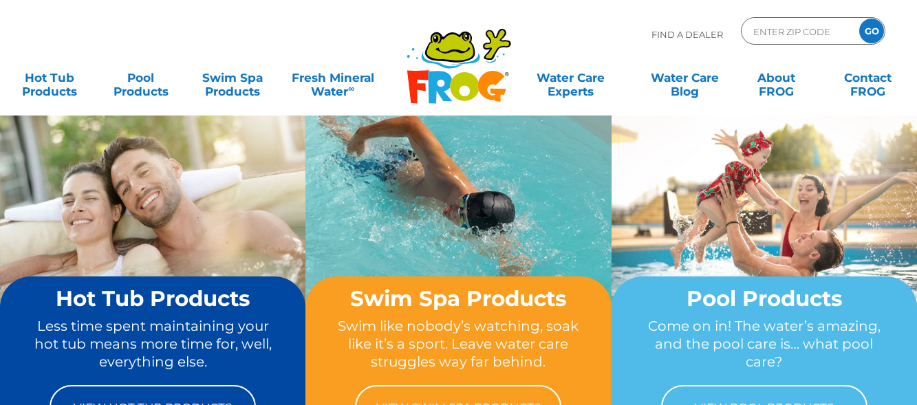 The image size is (917, 405). Describe the element at coordinates (232, 78) in the screenshot. I see `a: Swim SpaProducts` at that location.